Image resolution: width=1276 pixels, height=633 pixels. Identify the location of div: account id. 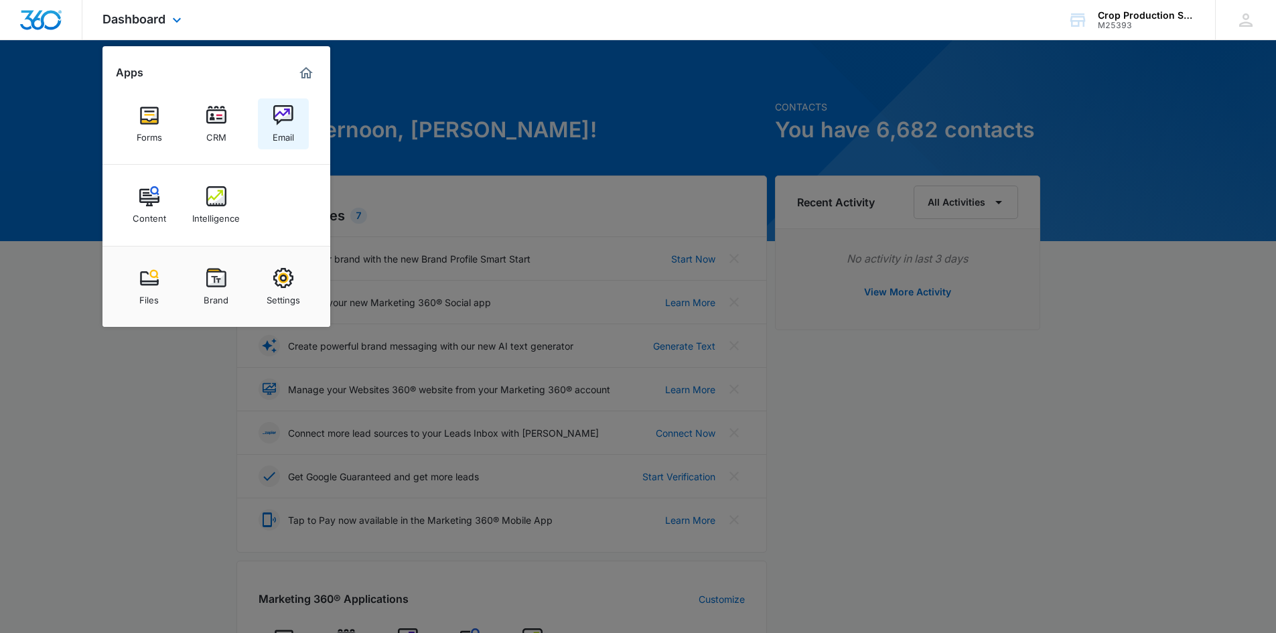
(1147, 25).